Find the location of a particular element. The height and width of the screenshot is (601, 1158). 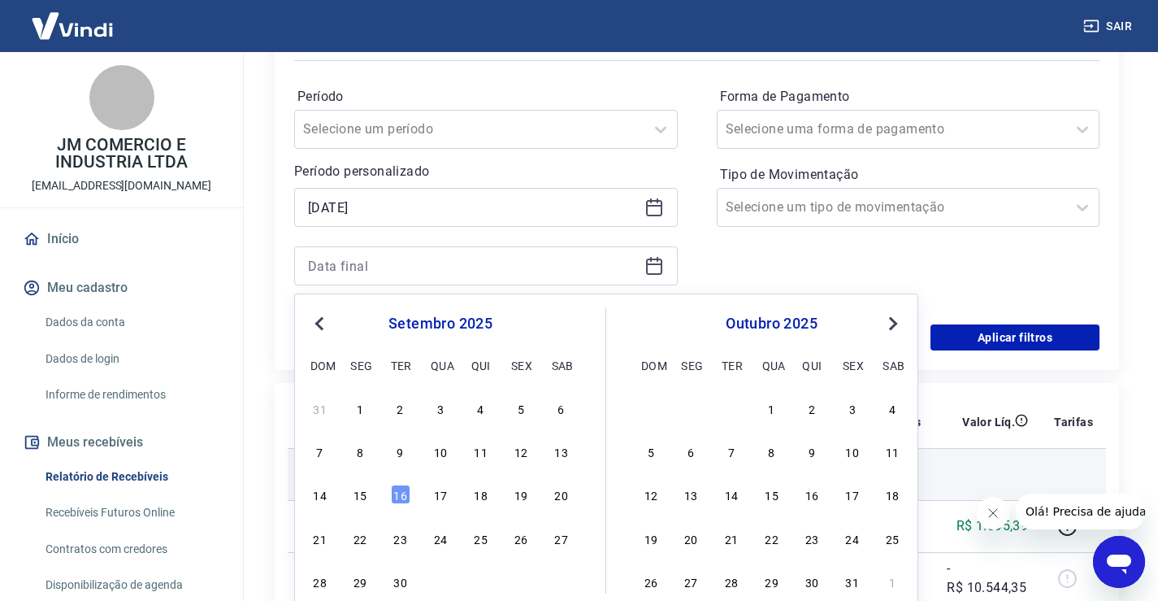

a: Informe de rendimentos is located at coordinates (131, 394).